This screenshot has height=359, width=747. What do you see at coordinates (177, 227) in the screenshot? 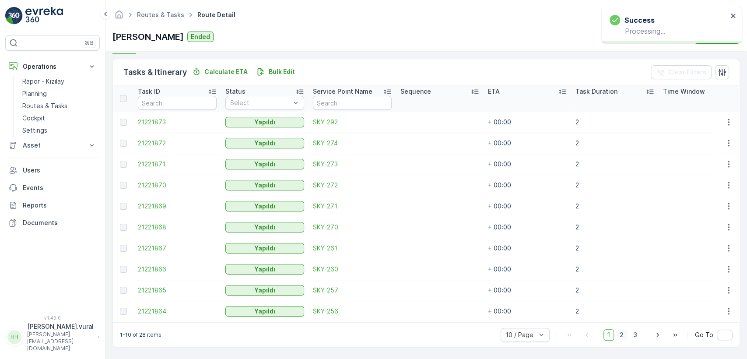
I see `a: 21221868` at bounding box center [177, 227].